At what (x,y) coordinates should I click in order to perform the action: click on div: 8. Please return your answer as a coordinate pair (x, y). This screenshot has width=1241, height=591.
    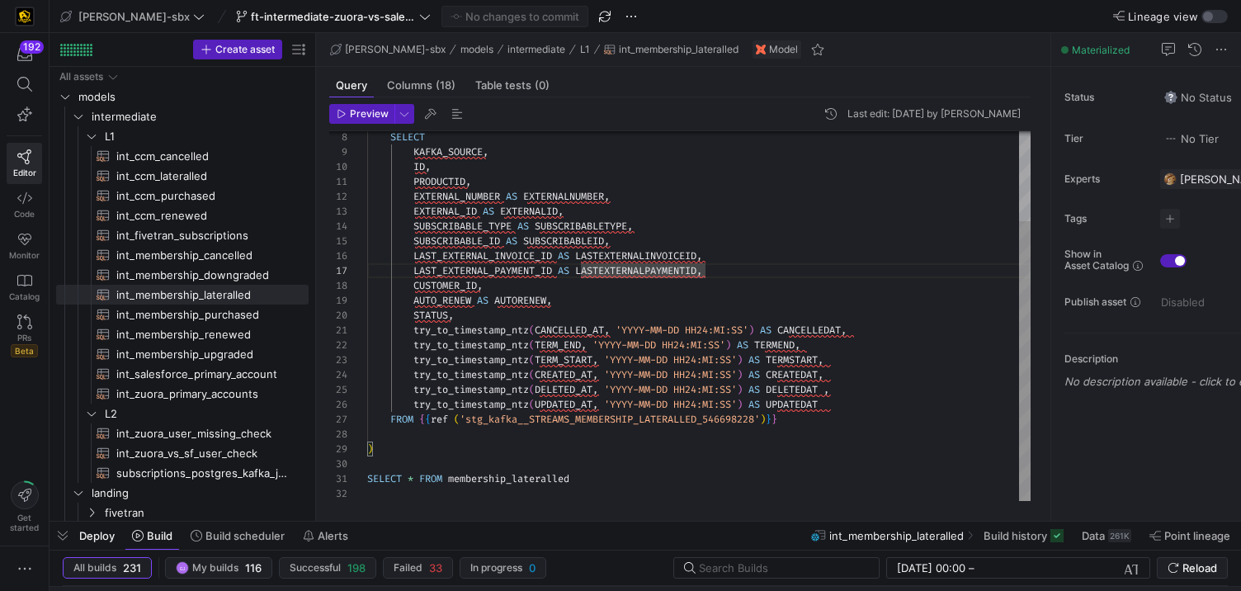
    Looking at the image, I should click on (338, 137).